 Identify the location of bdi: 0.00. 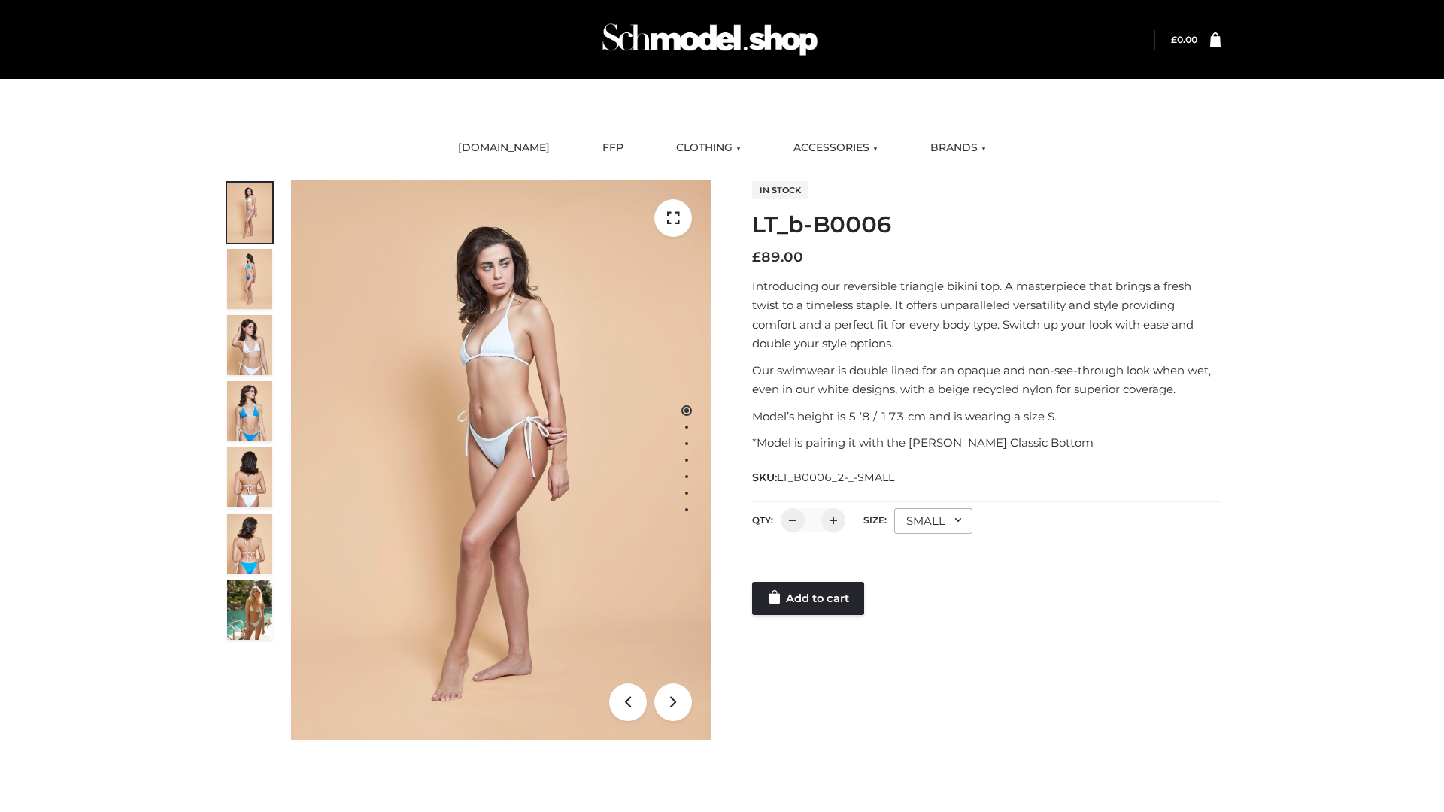
(1184, 39).